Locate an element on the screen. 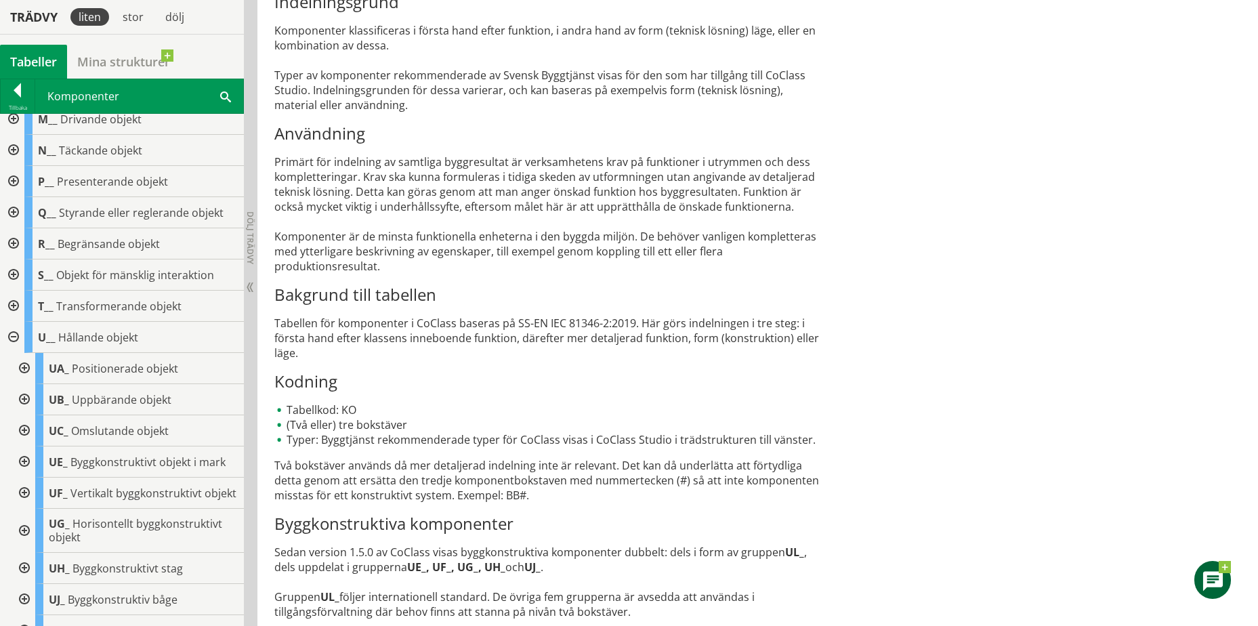  span: T__ is located at coordinates (45, 306).